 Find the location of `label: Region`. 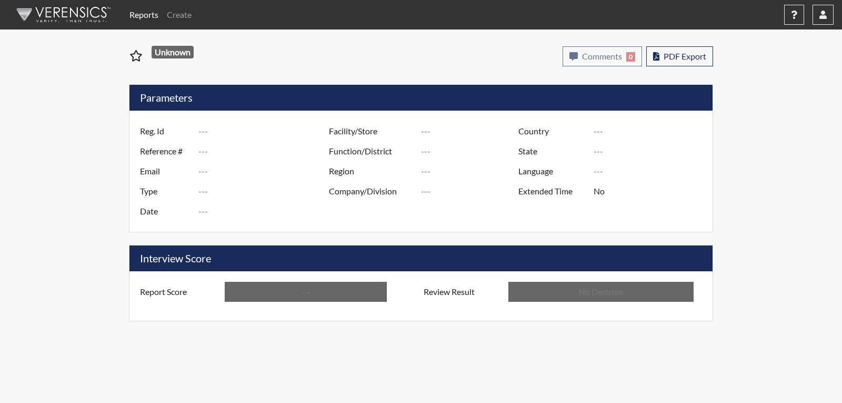

label: Region is located at coordinates (371, 171).